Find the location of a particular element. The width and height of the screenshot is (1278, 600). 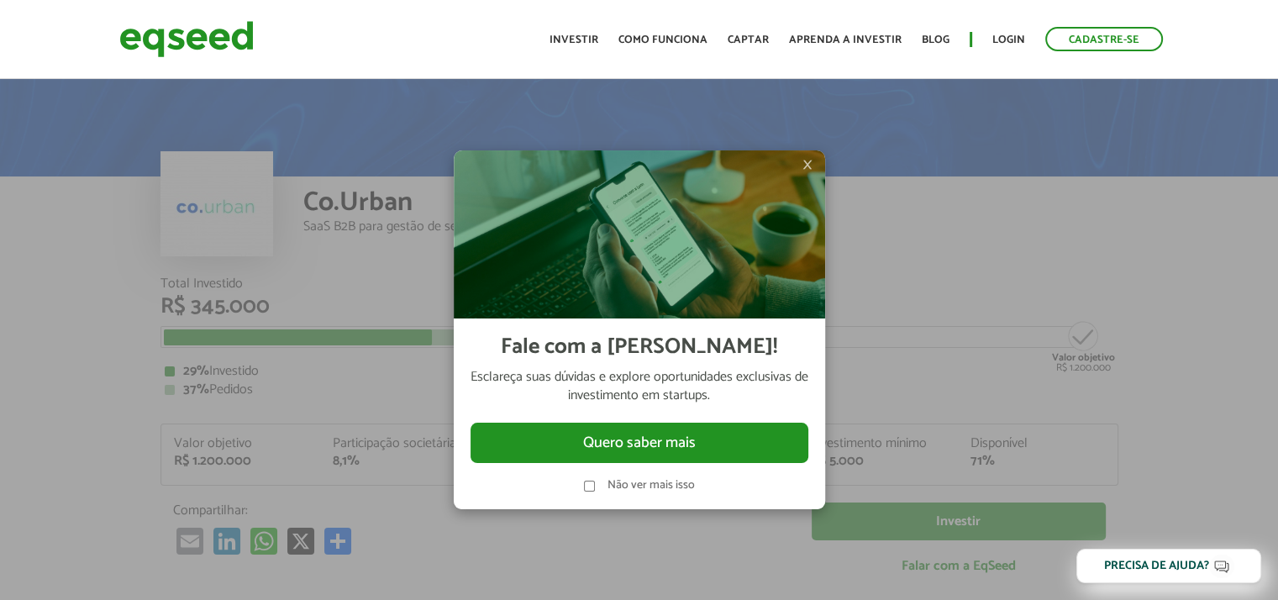

label: Não ver mais isso is located at coordinates (651, 486).